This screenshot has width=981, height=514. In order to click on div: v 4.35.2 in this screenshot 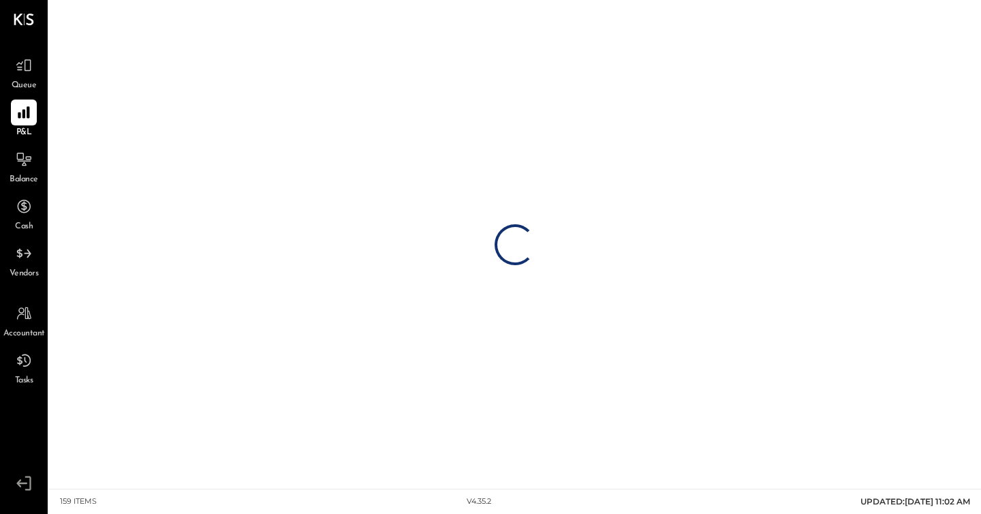, I will do `click(479, 501)`.